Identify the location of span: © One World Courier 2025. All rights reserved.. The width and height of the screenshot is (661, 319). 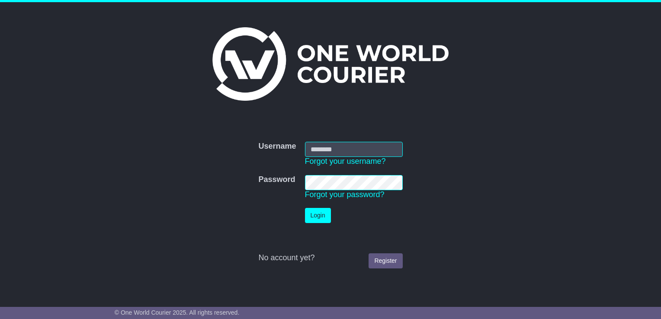
(177, 313).